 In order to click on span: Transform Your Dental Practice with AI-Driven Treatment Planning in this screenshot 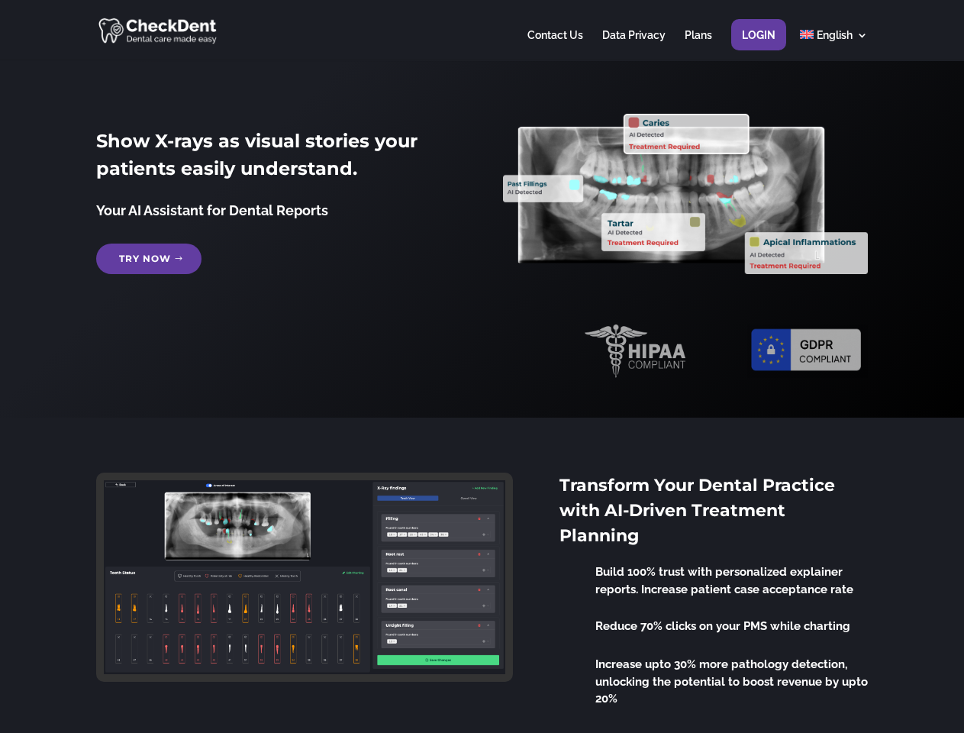, I will do `click(697, 510)`.